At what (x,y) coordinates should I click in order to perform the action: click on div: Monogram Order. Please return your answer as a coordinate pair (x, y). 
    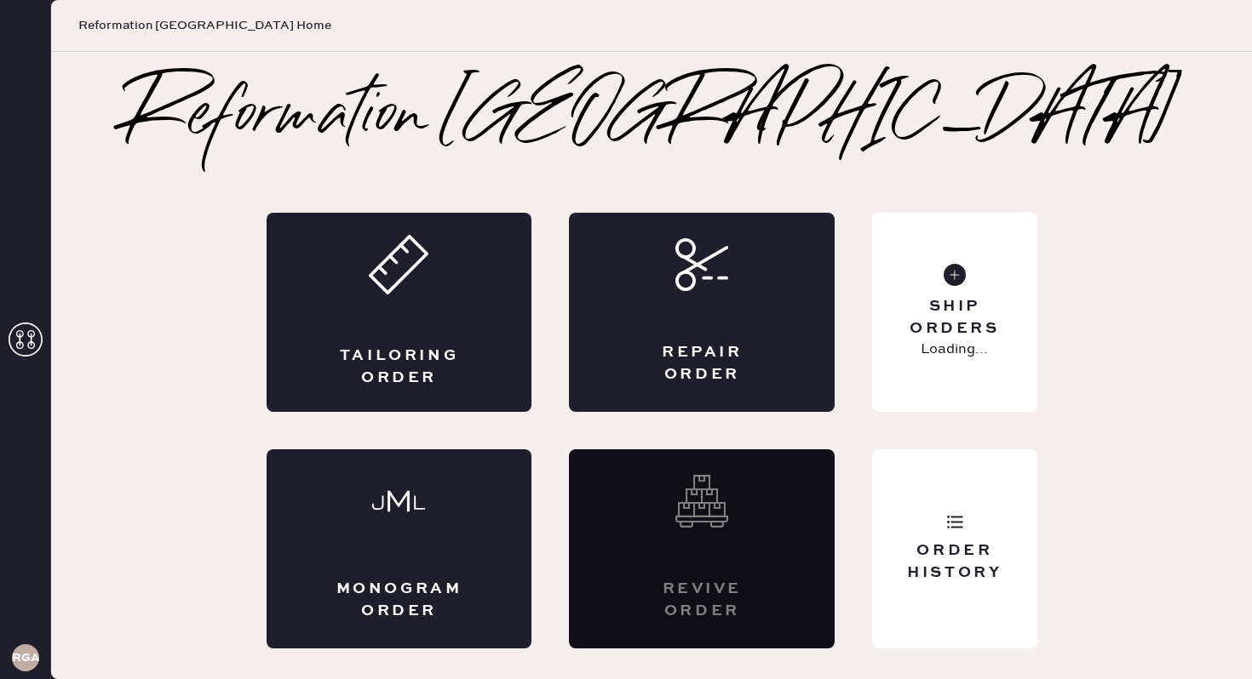
    Looking at the image, I should click on (399, 600).